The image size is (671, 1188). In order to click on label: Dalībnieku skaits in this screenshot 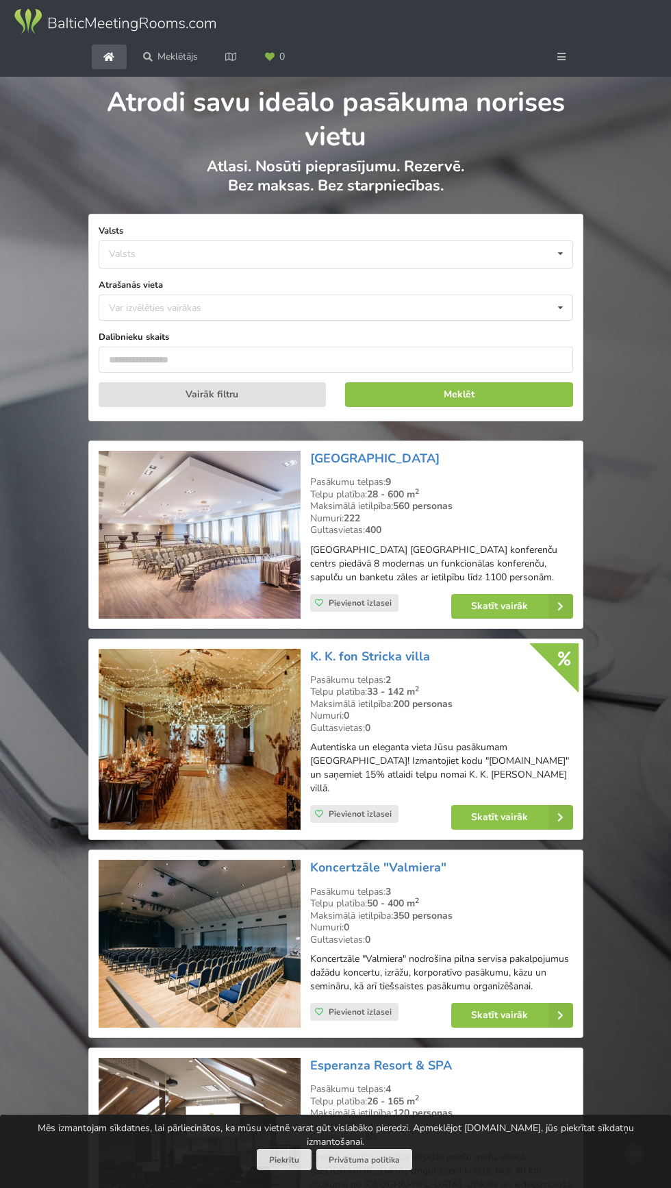, I will do `click(336, 337)`.